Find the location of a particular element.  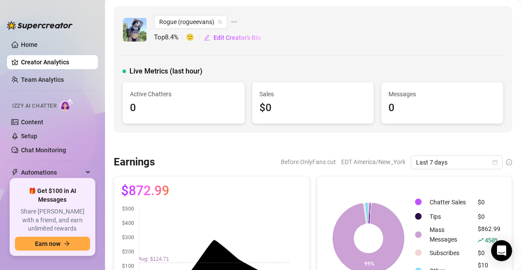

span: Active Chatters is located at coordinates (184, 94).